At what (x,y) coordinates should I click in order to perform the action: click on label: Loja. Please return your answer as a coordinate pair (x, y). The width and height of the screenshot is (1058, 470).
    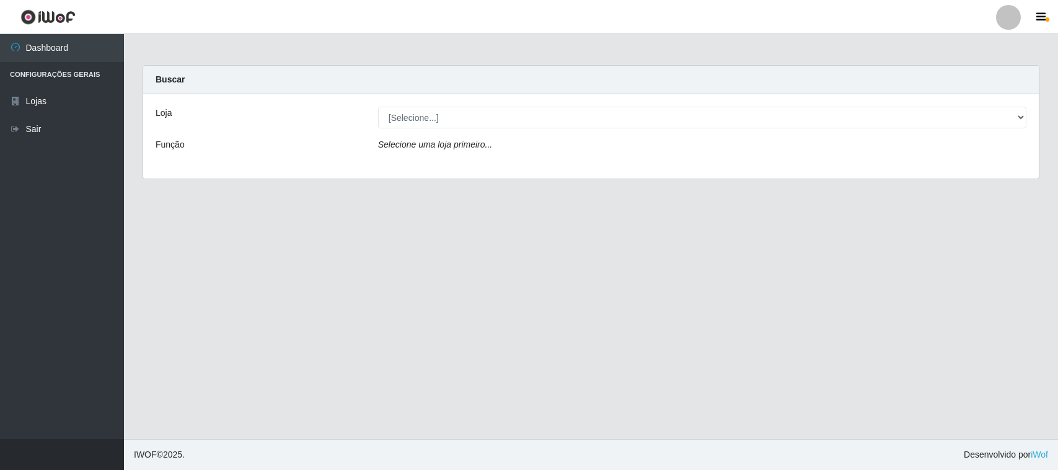
    Looking at the image, I should click on (164, 113).